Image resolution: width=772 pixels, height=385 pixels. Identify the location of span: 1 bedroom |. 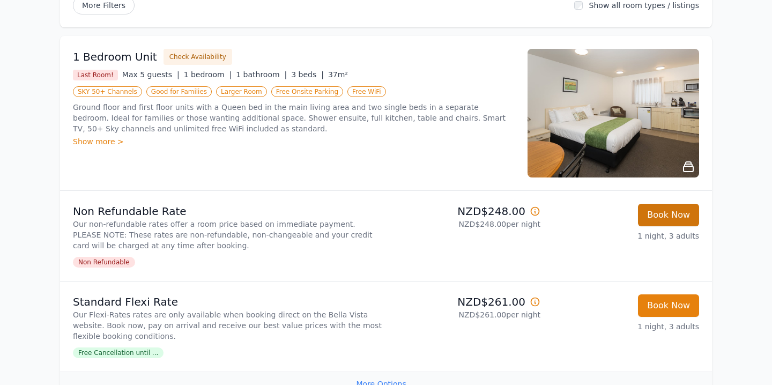
(208, 74).